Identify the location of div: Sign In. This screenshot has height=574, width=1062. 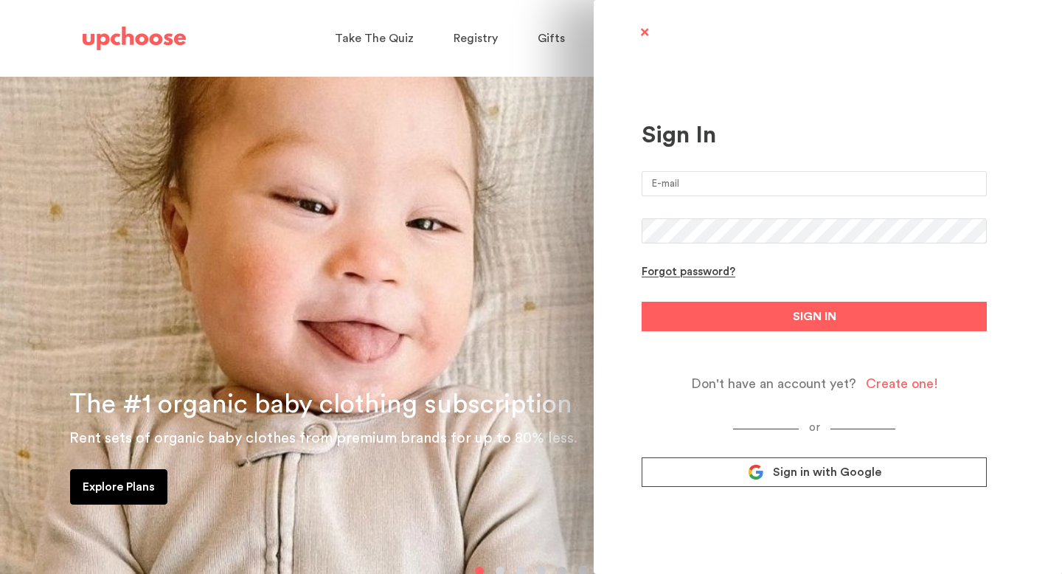
(814, 135).